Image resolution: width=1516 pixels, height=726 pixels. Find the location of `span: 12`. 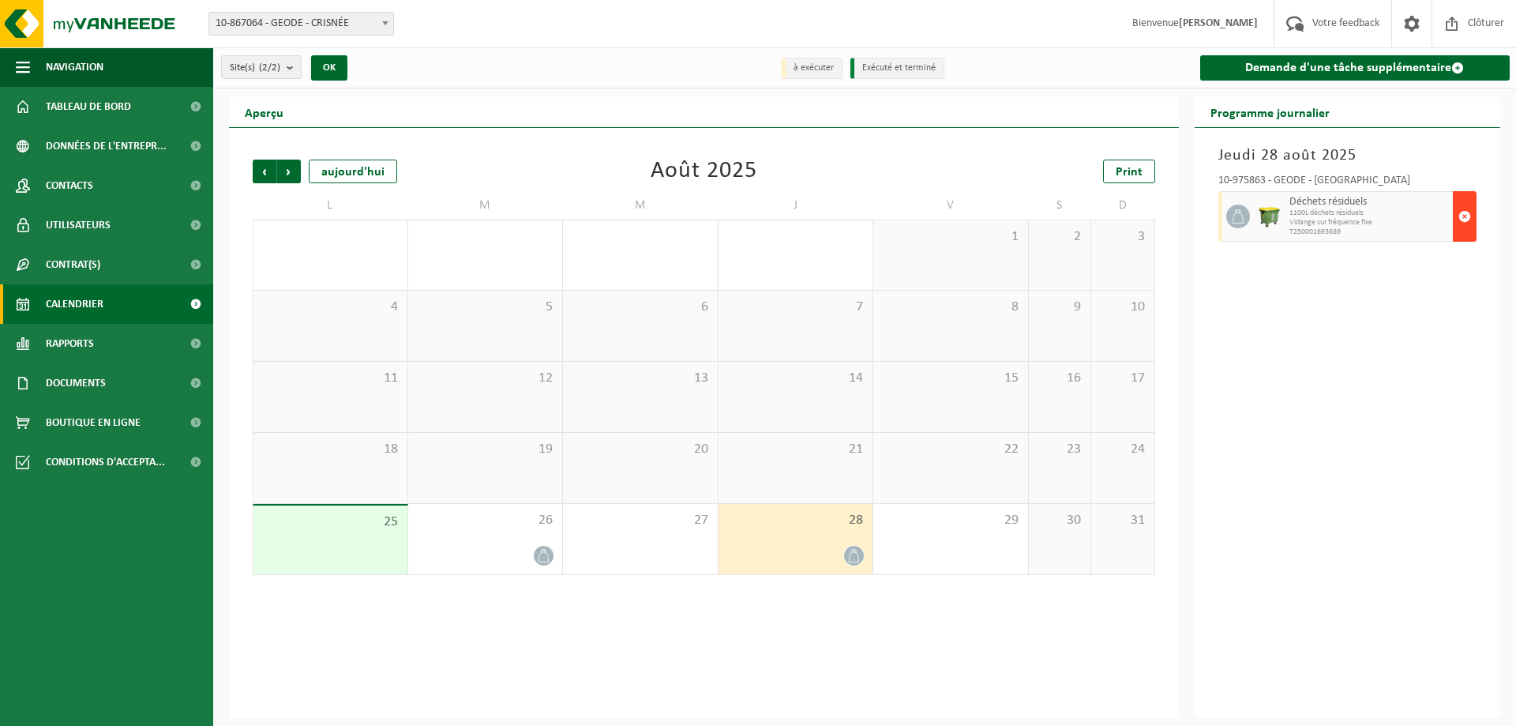

span: 12 is located at coordinates (486, 378).